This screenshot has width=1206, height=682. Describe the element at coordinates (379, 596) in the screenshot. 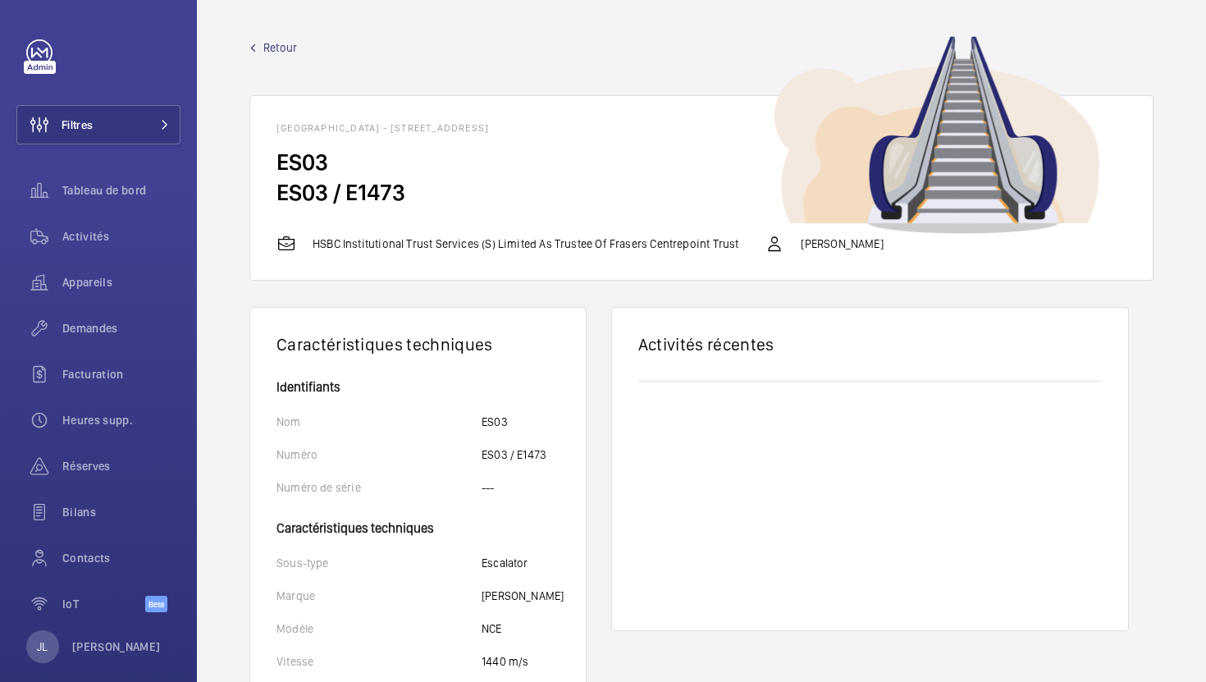

I see `p: Marque` at that location.